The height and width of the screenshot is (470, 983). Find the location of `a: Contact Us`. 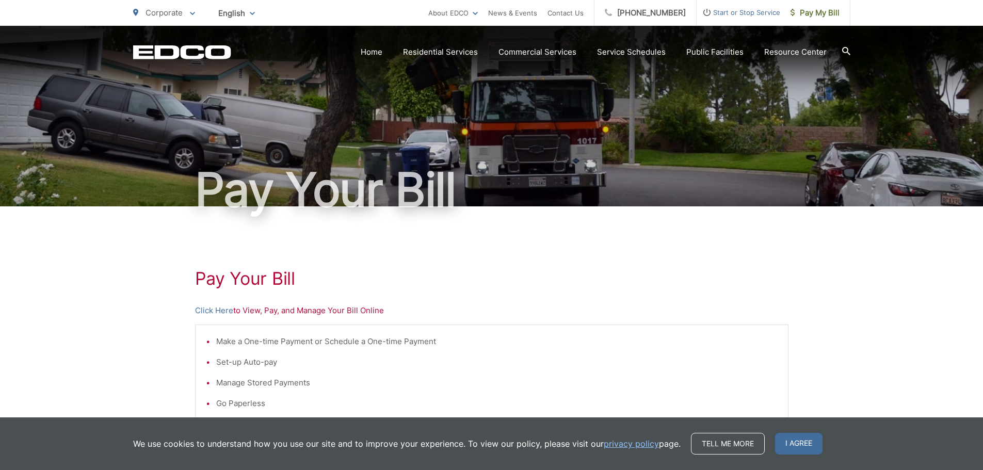

a: Contact Us is located at coordinates (566, 13).